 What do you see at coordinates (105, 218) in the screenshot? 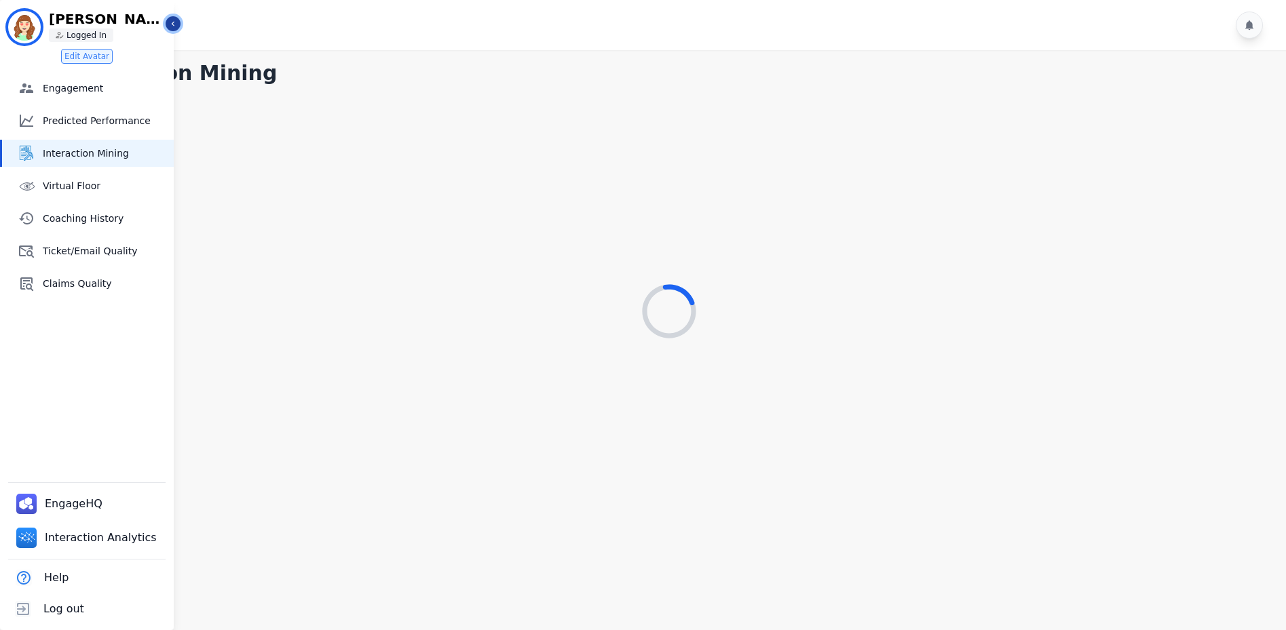
I see `span: Coaching History` at bounding box center [105, 218].